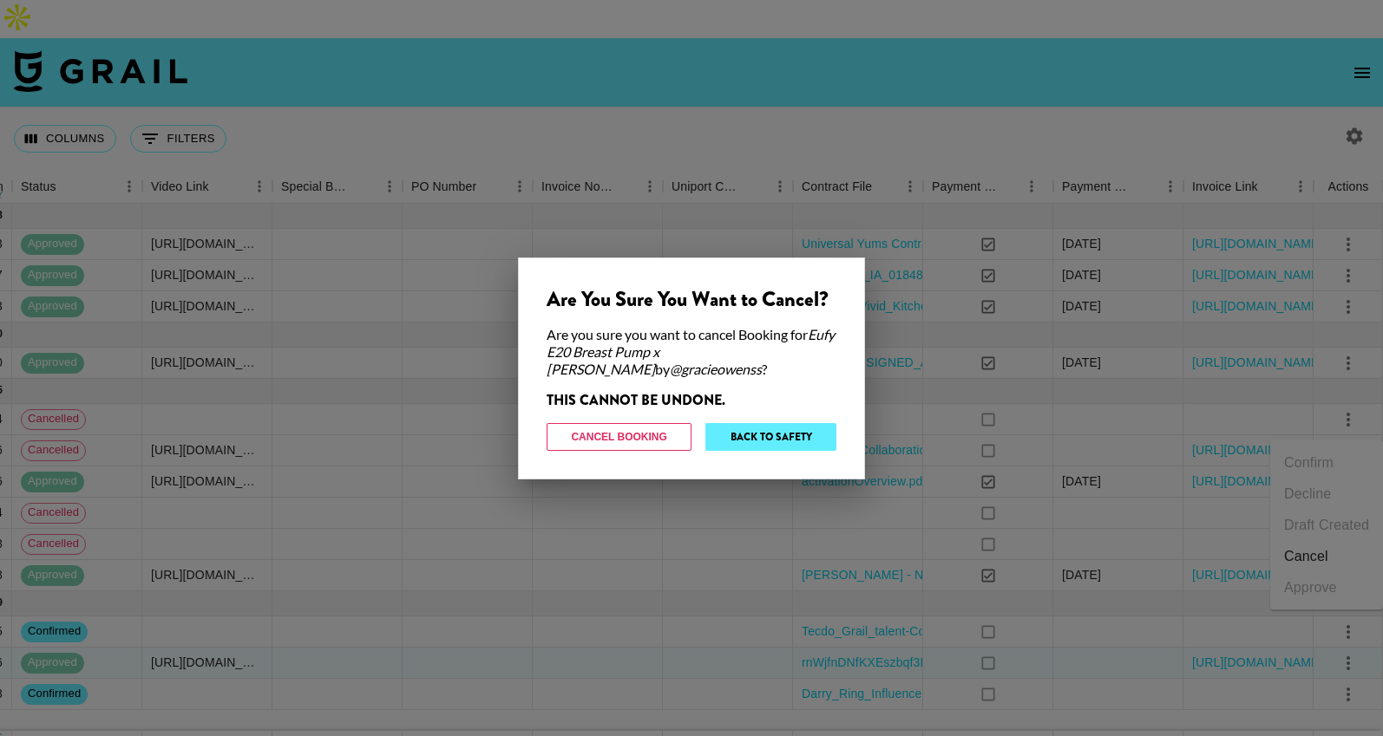 The width and height of the screenshot is (1383, 736). What do you see at coordinates (618, 437) in the screenshot?
I see `button: Cancel Booking` at bounding box center [618, 437].